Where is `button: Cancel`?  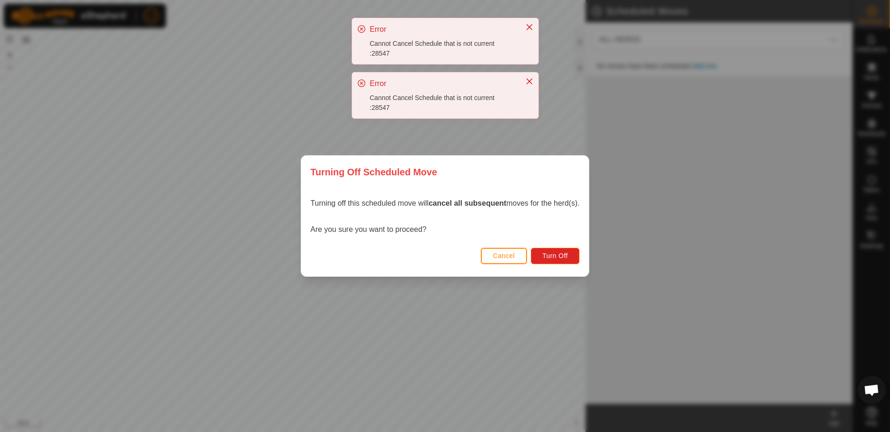 button: Cancel is located at coordinates (504, 256).